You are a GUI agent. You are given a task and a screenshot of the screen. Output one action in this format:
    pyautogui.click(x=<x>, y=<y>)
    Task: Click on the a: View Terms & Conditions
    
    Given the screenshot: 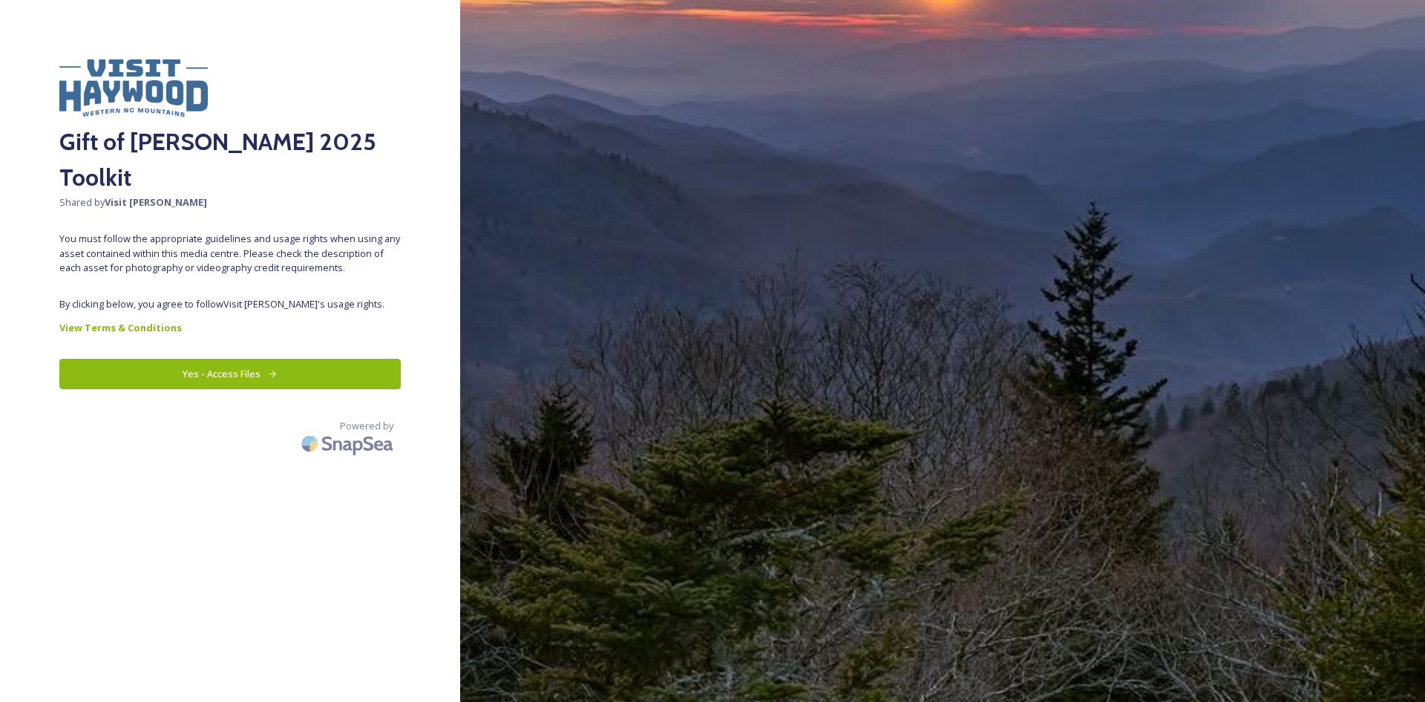 What is the action you would take?
    pyautogui.click(x=230, y=327)
    